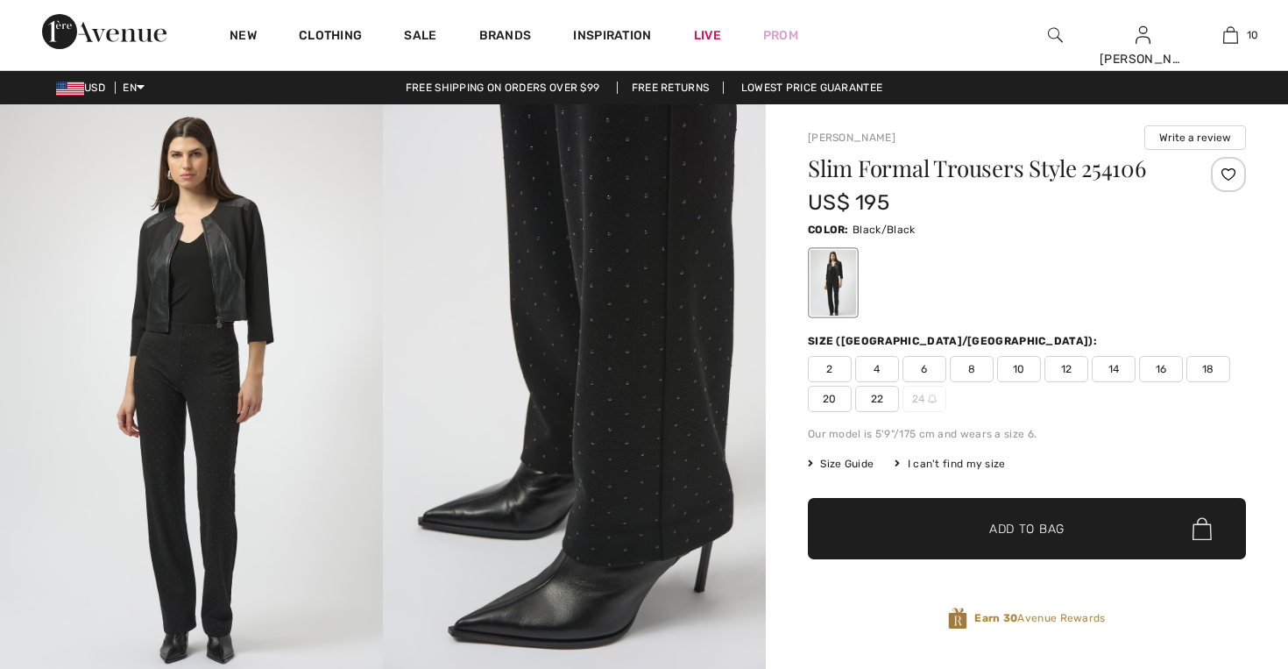  I want to click on h1: Slim Formal Trousers Style 254106, so click(990, 168).